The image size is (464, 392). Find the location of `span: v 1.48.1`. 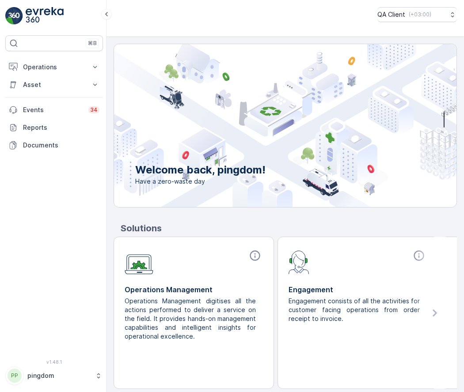

span: v 1.48.1 is located at coordinates (54, 362).